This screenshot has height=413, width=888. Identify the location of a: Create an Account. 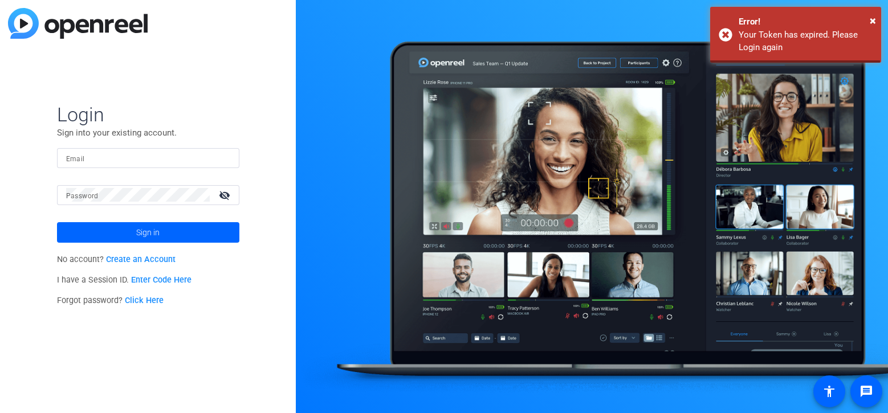
(141, 259).